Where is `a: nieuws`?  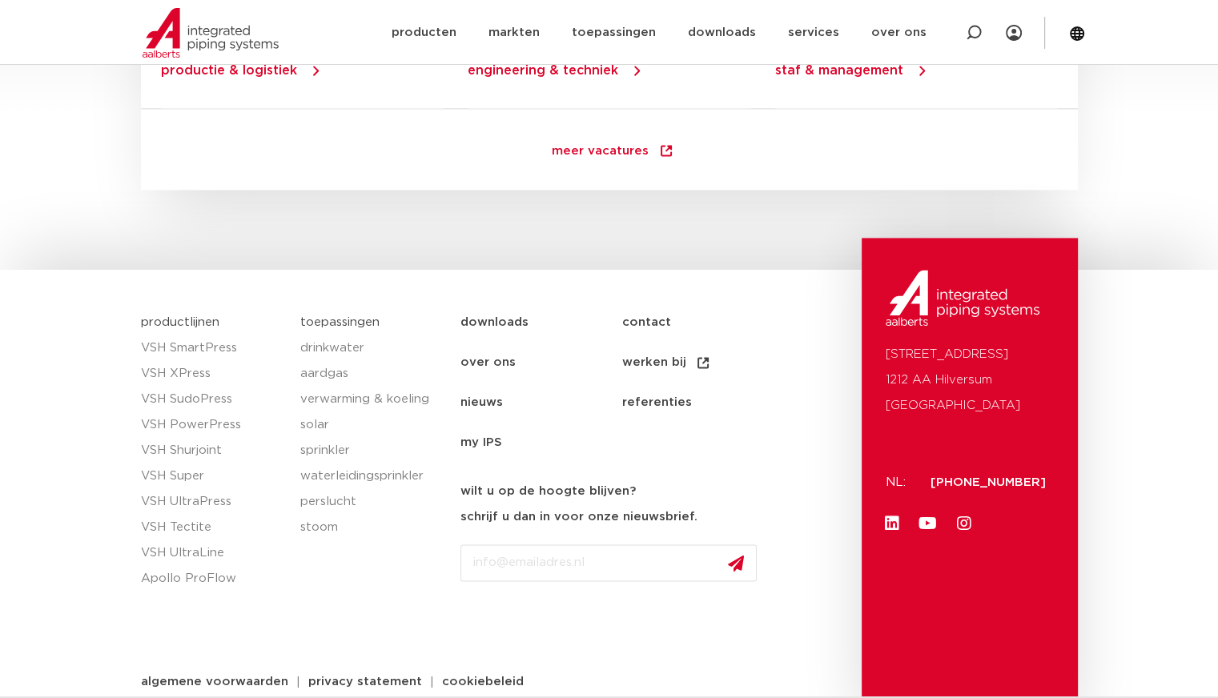 a: nieuws is located at coordinates (541, 403).